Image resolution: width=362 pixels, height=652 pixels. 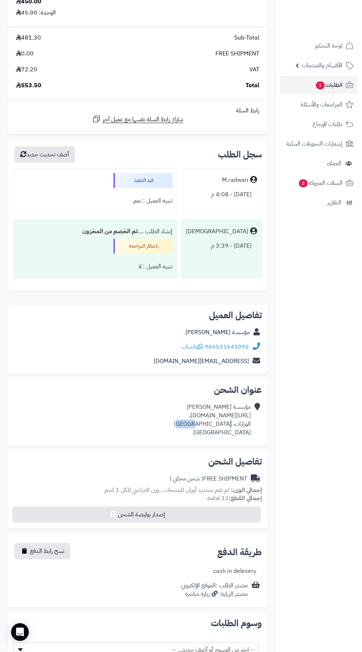 I want to click on button: نسخ رابط الدفع, so click(x=42, y=552).